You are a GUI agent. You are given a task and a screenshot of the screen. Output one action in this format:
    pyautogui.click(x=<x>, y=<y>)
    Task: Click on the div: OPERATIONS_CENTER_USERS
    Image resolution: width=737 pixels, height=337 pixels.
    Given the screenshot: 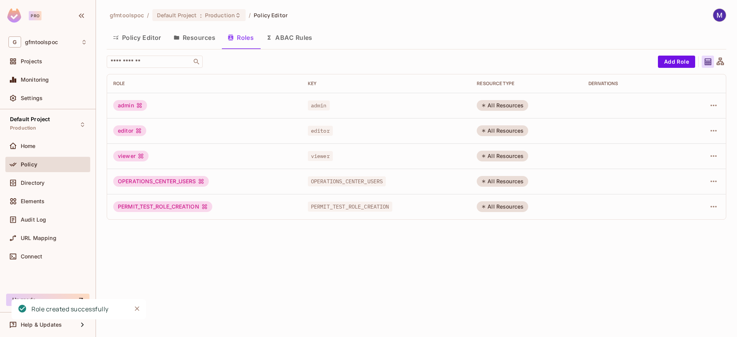 What is the action you would take?
    pyautogui.click(x=161, y=182)
    